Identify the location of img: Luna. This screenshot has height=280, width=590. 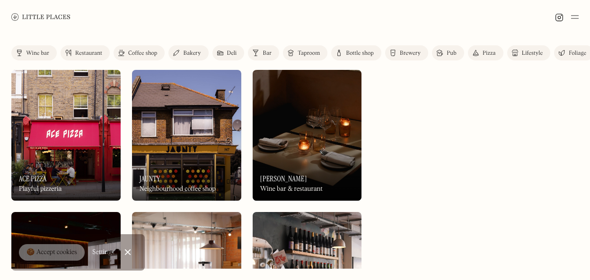
(307, 135).